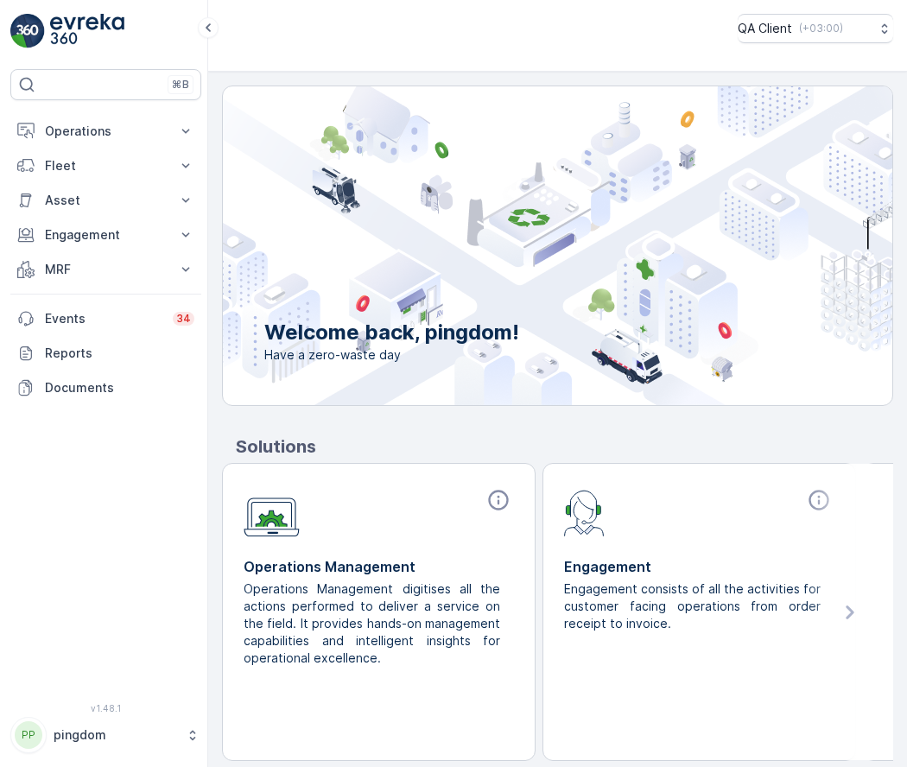 This screenshot has height=767, width=907. What do you see at coordinates (28, 31) in the screenshot?
I see `img: logo` at bounding box center [28, 31].